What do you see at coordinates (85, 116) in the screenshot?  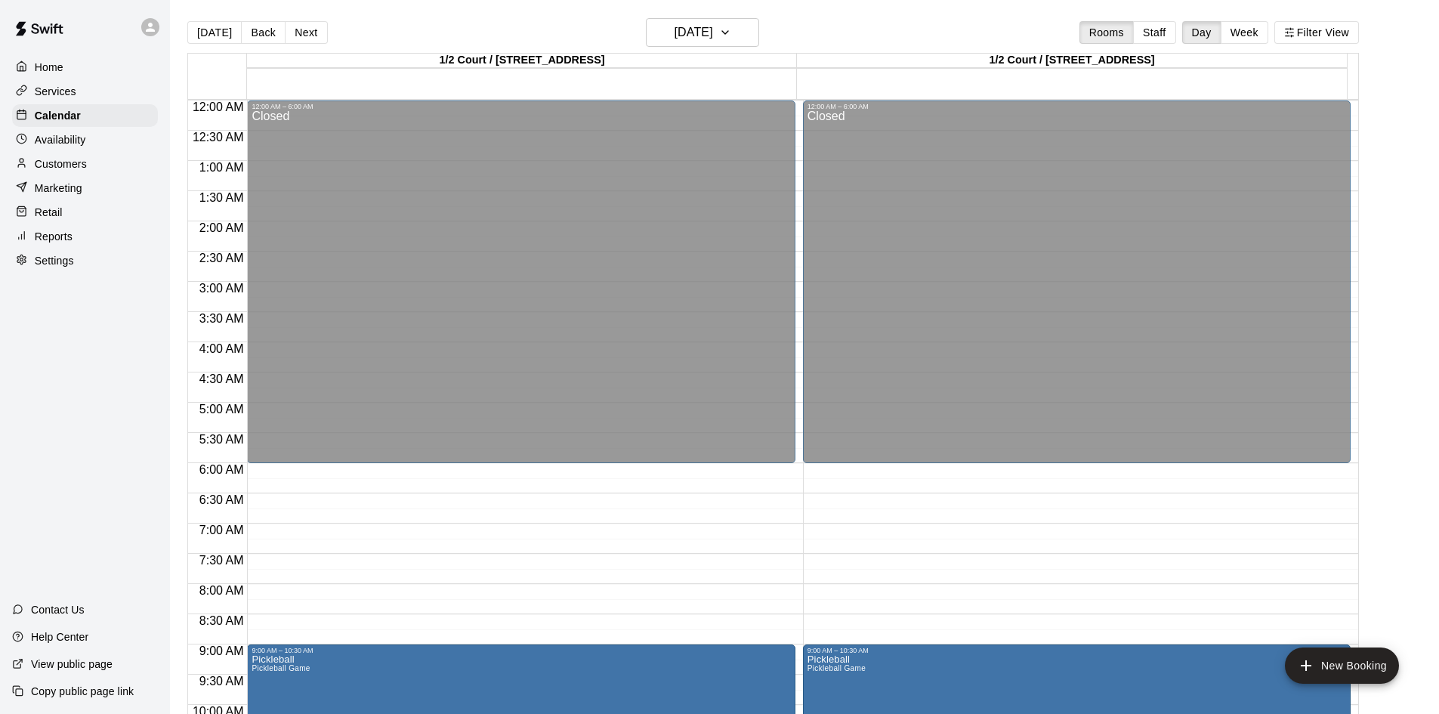 I see `div: Calendar` at bounding box center [85, 116].